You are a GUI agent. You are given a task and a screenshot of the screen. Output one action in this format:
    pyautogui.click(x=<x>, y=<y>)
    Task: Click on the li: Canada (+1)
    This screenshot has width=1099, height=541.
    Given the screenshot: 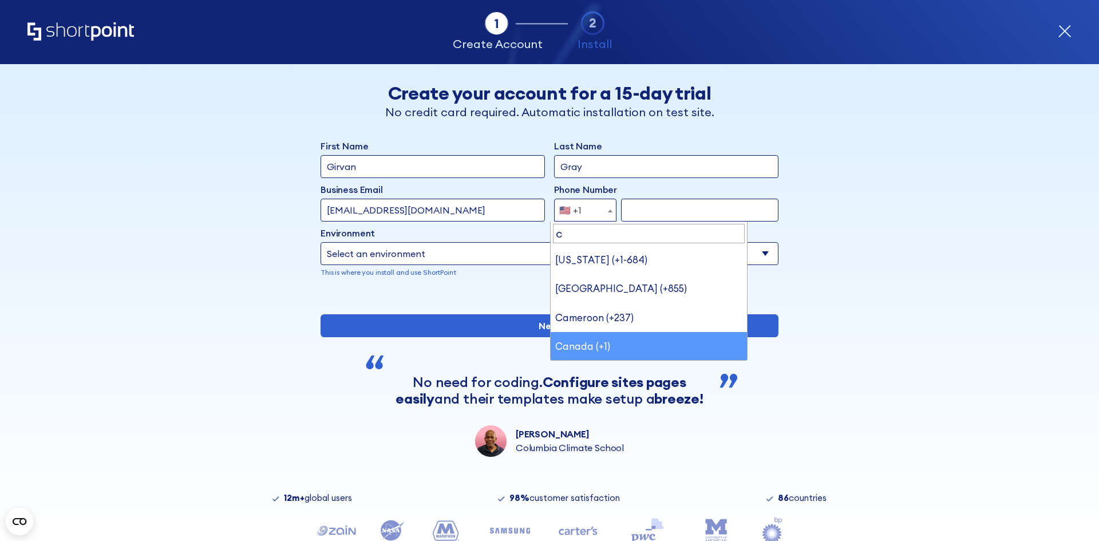 What is the action you would take?
    pyautogui.click(x=649, y=346)
    